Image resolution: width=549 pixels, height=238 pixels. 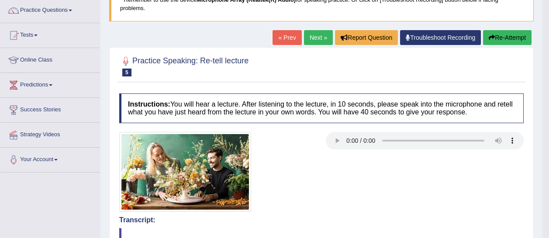 What do you see at coordinates (322, 220) in the screenshot?
I see `h4: Transcript:` at bounding box center [322, 220].